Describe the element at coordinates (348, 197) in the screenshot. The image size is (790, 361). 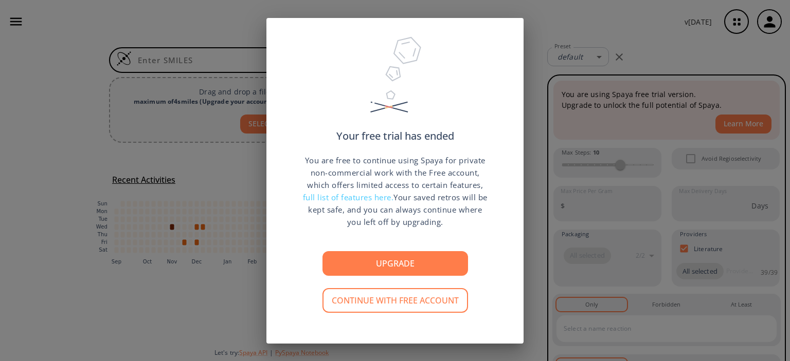
I see `span: full list of features here.` at that location.